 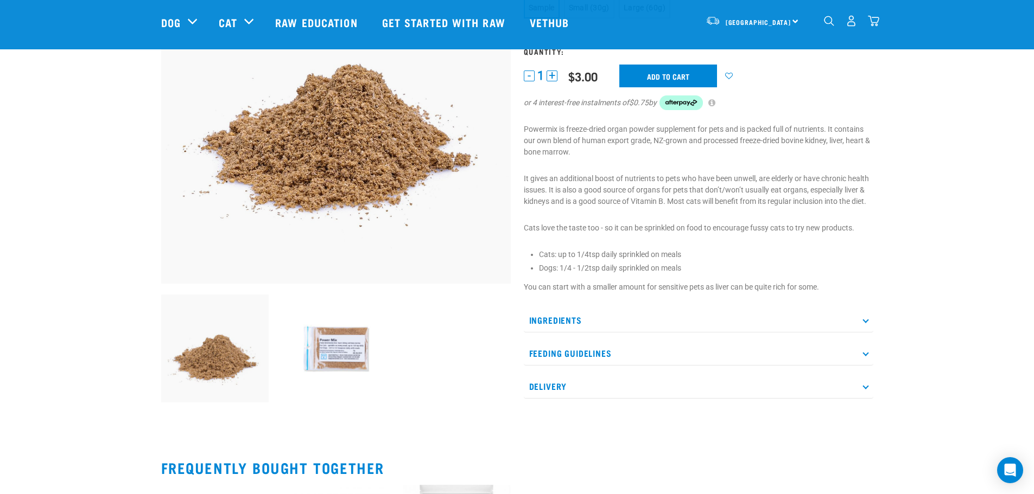 I want to click on p: Feeding Guidelines, so click(x=699, y=353).